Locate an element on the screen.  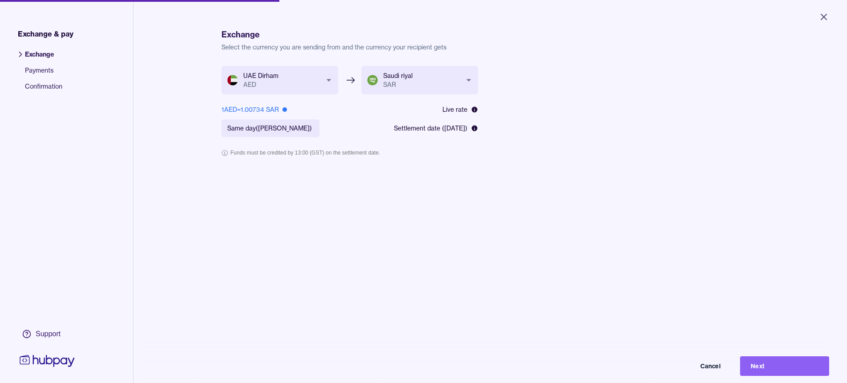
button: Cancel is located at coordinates (686, 366).